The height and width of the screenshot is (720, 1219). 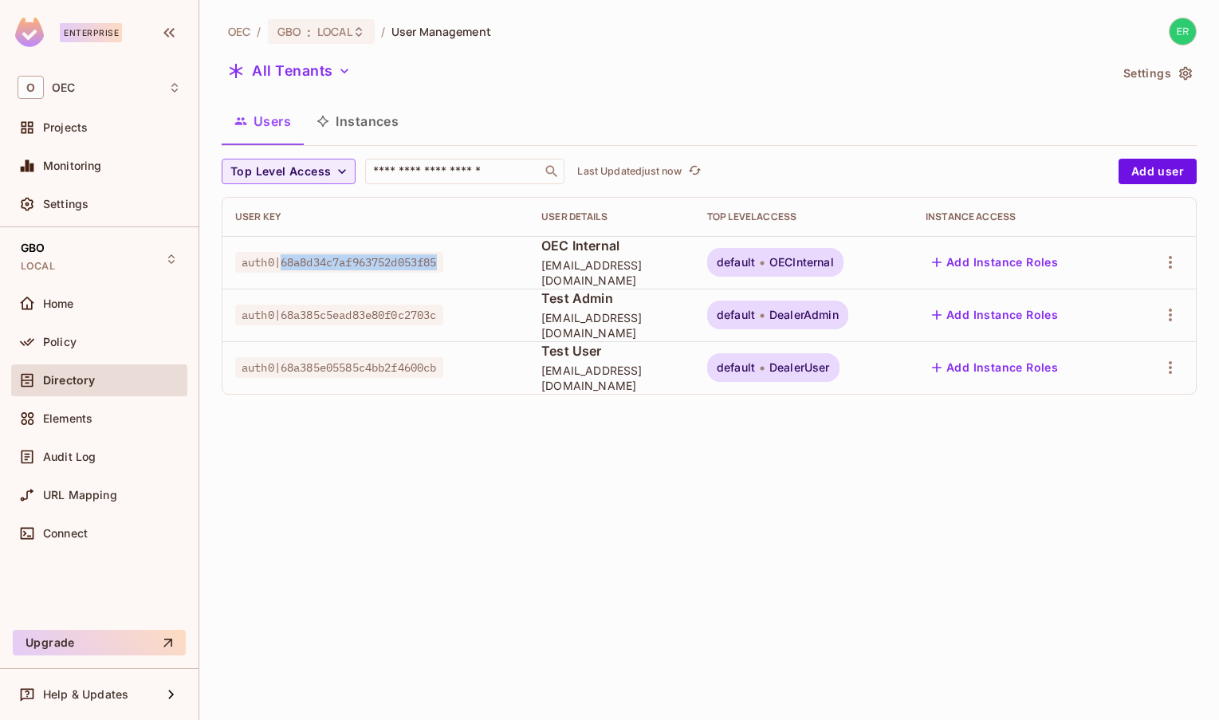 I want to click on div: Enterprise, so click(x=91, y=33).